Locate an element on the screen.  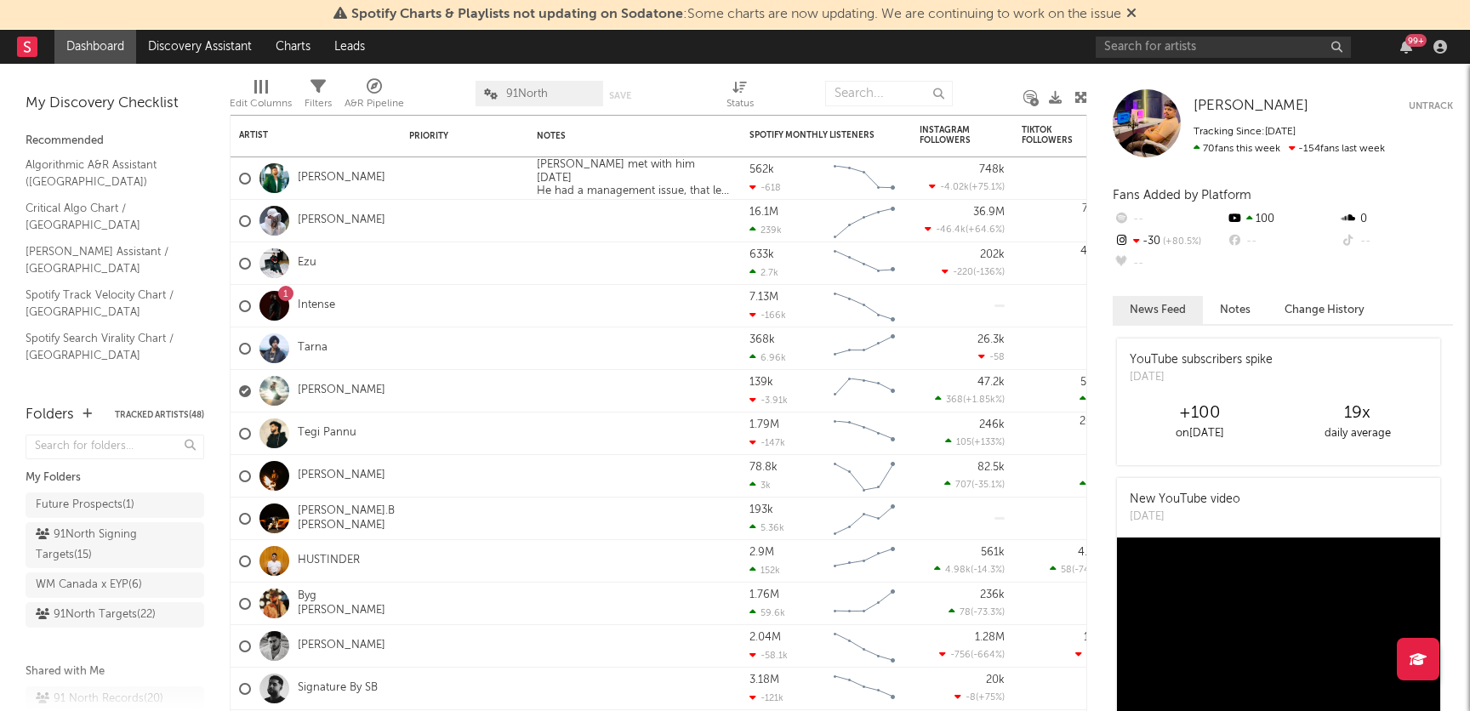
div: Edit Columns is located at coordinates (260, 104).